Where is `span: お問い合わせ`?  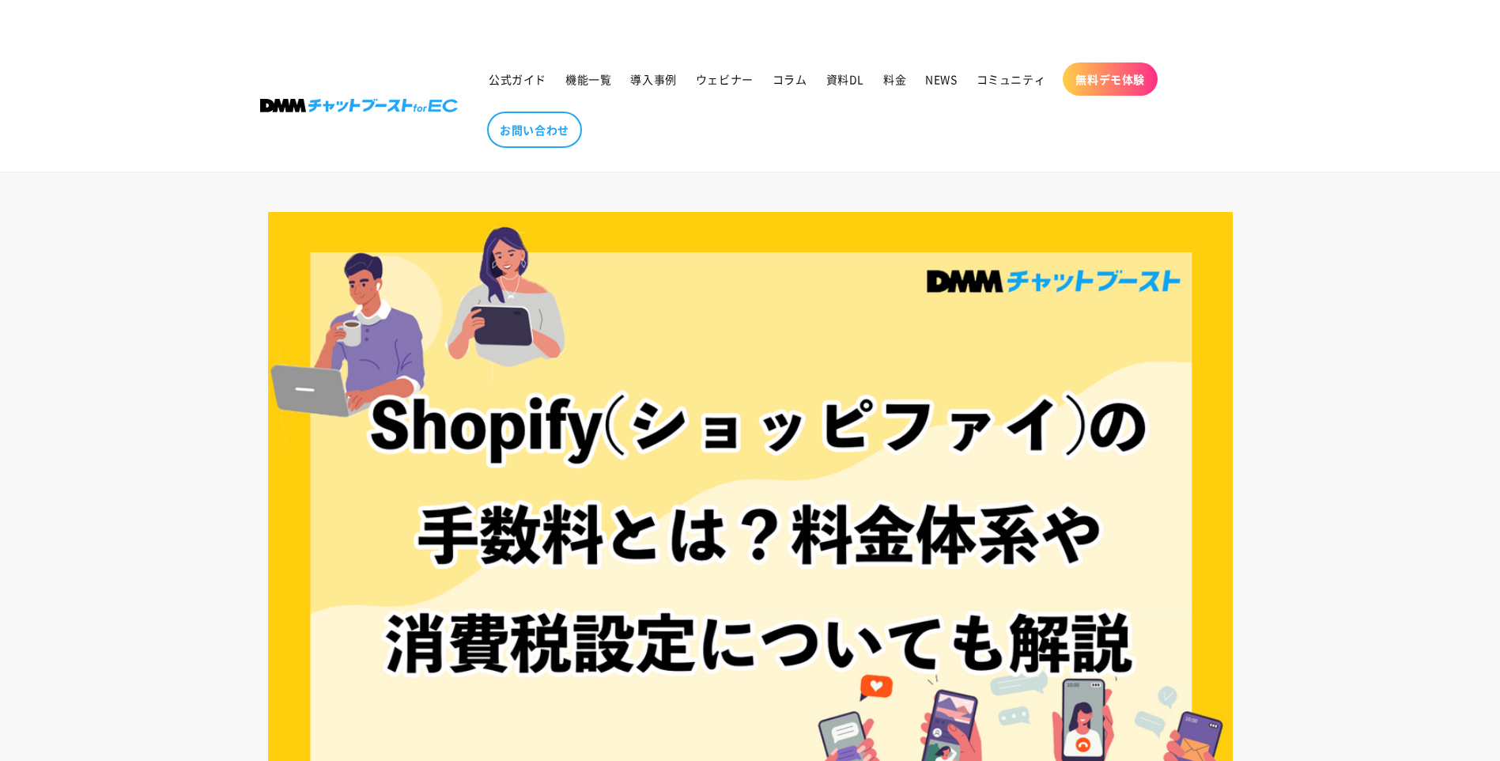 span: お問い合わせ is located at coordinates (535, 130).